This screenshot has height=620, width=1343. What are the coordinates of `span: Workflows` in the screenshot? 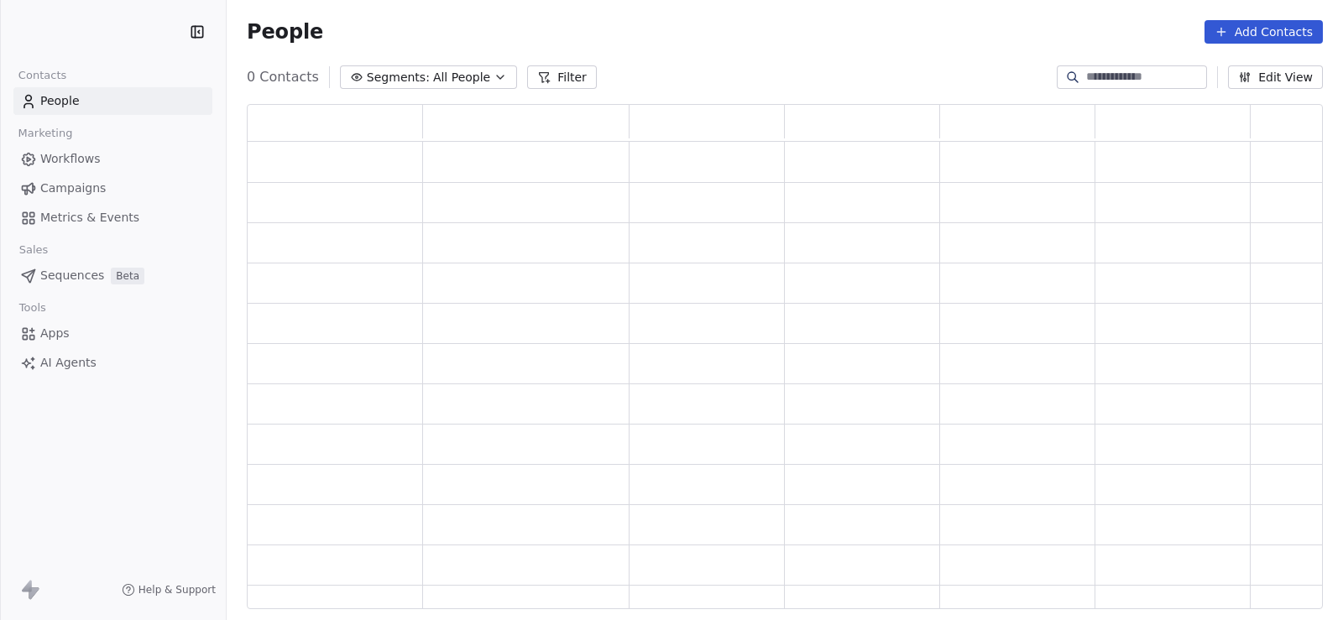 It's located at (71, 159).